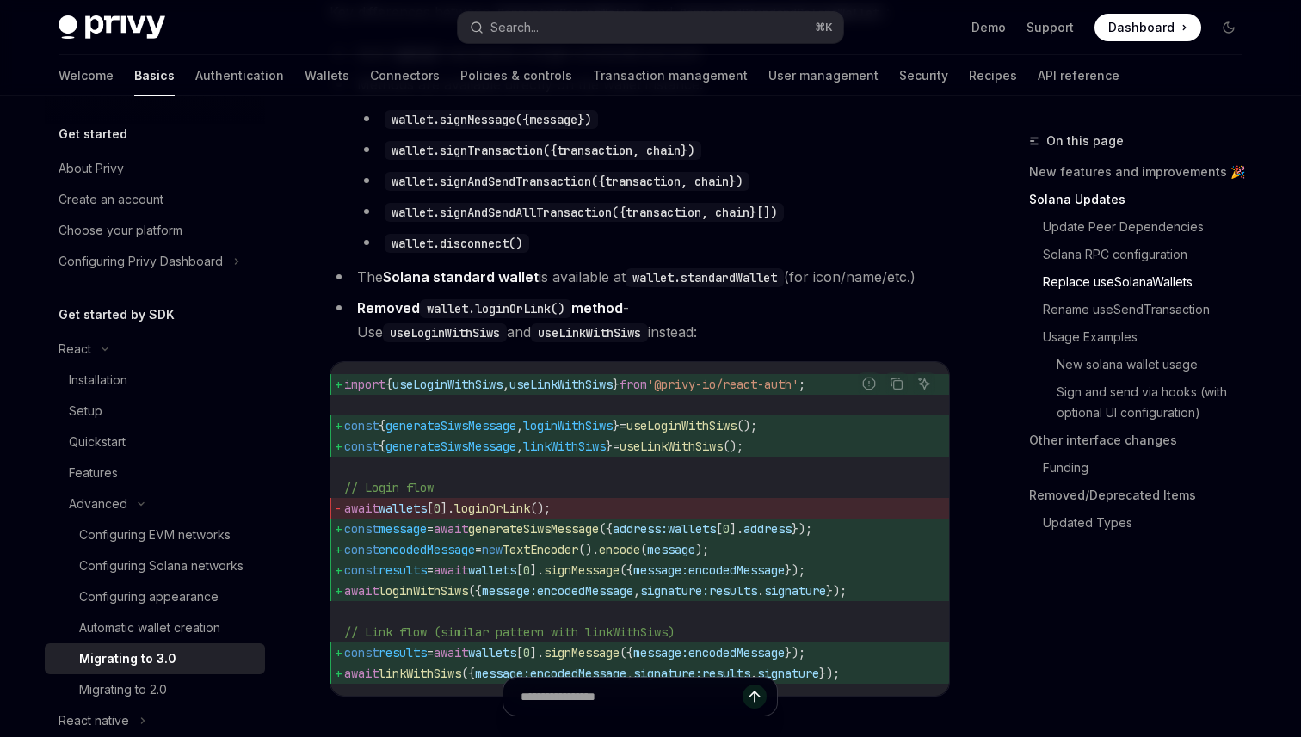  I want to click on span: new, so click(492, 550).